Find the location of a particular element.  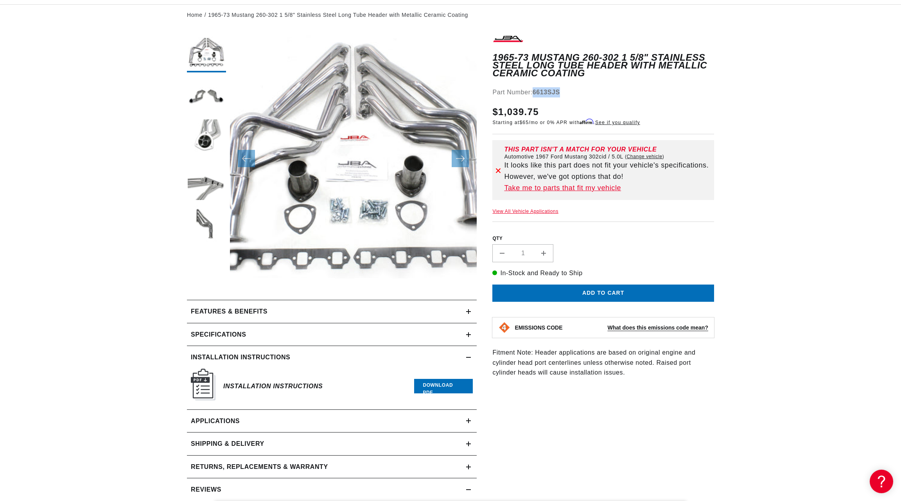

button: EMISSIONS CODEWhat does this emissions code mean? is located at coordinates (611, 327).